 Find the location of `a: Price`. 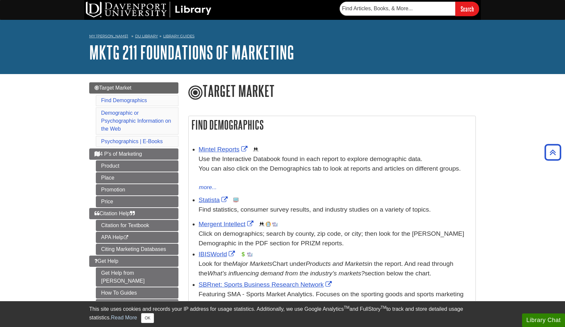

a: Price is located at coordinates (137, 201).